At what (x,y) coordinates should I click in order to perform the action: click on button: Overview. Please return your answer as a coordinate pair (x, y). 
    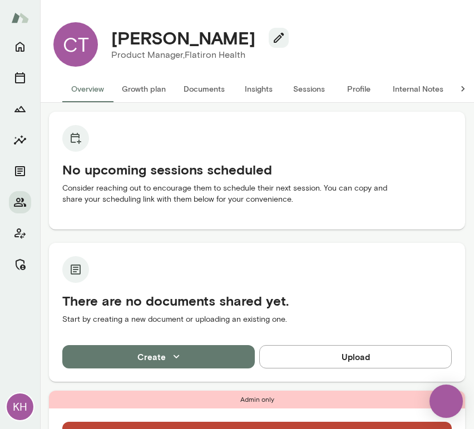
    Looking at the image, I should click on (87, 89).